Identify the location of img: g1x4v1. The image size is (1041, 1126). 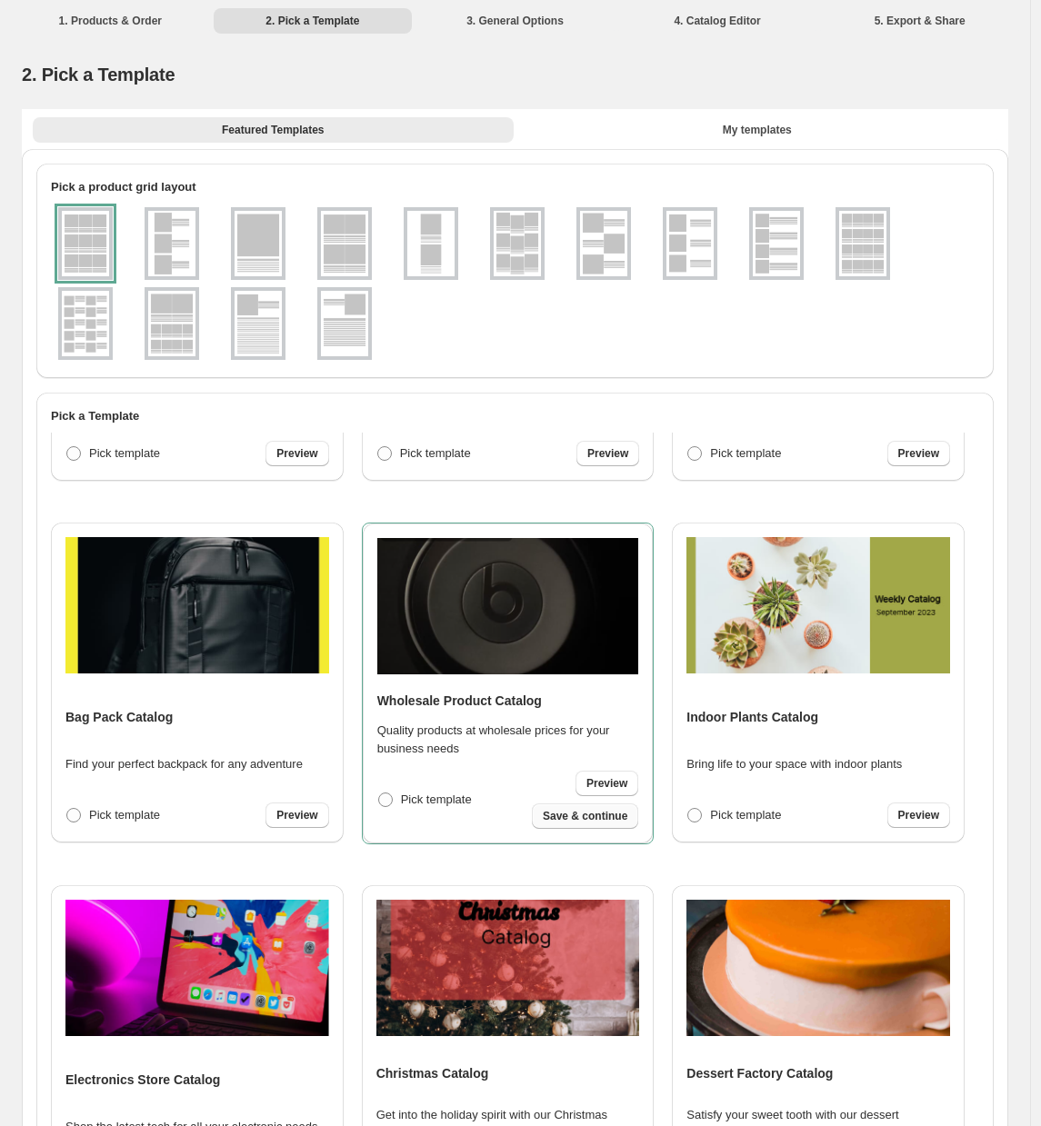
(776, 244).